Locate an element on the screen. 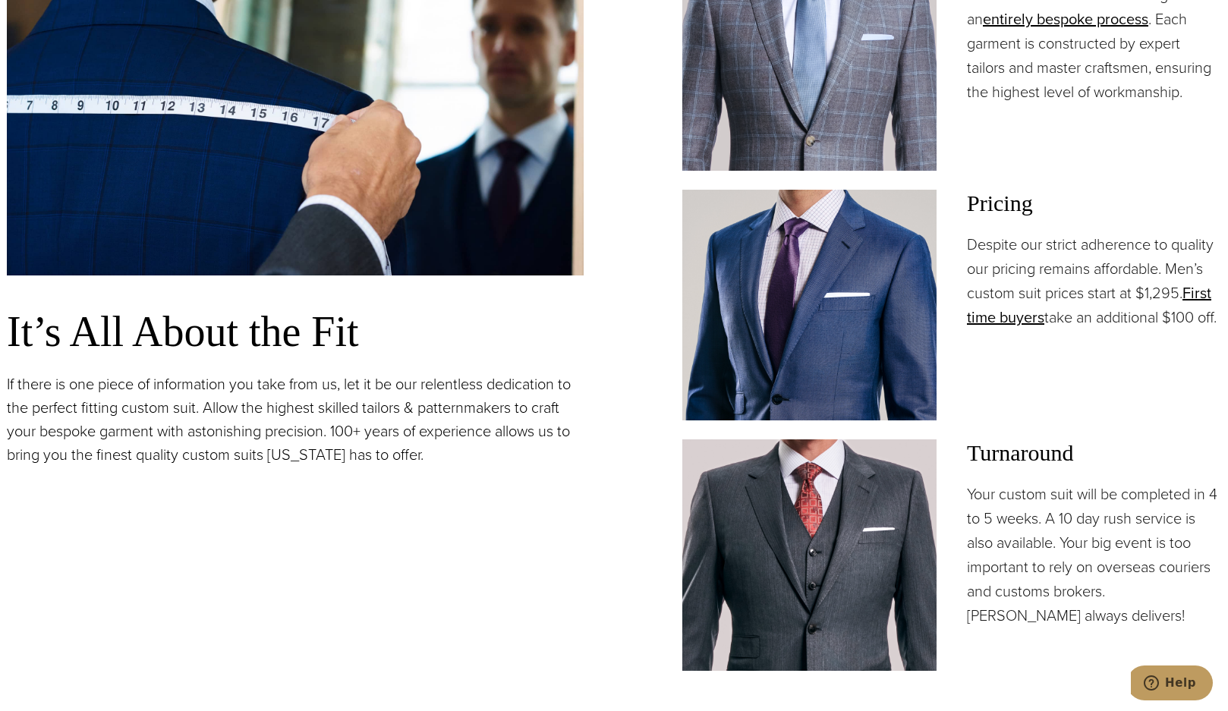  h3: Turnaround is located at coordinates (1094, 453).